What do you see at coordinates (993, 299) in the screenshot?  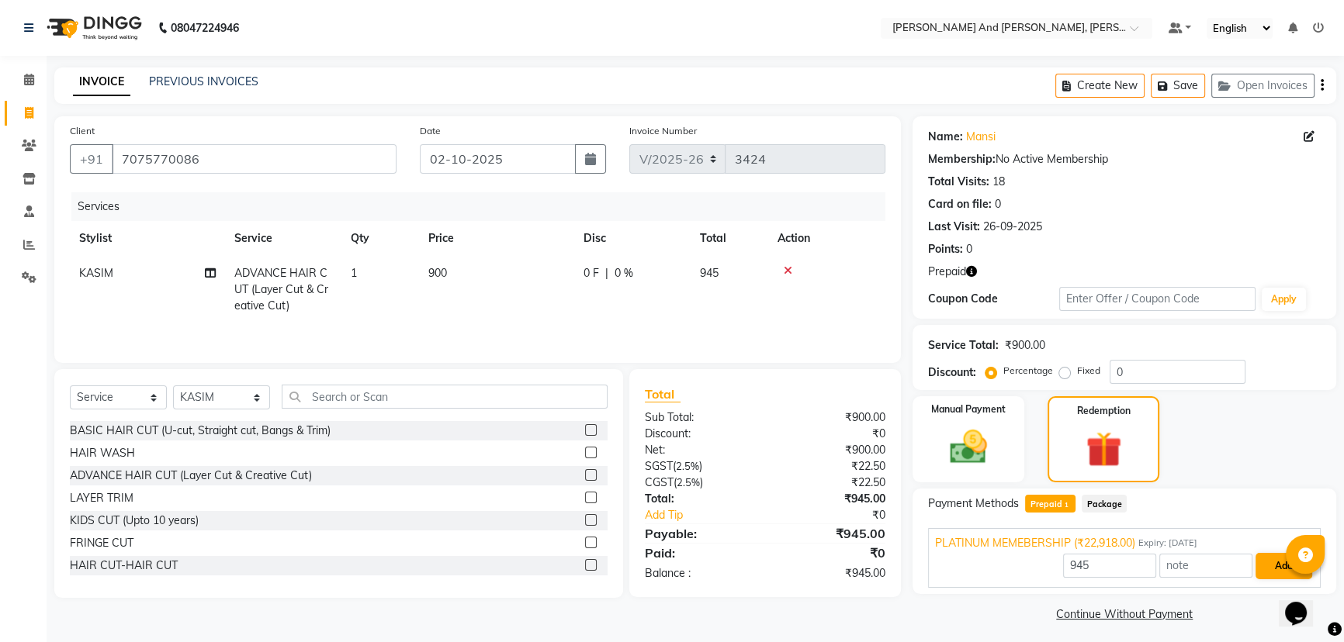 I see `div: Coupon Code` at bounding box center [993, 299].